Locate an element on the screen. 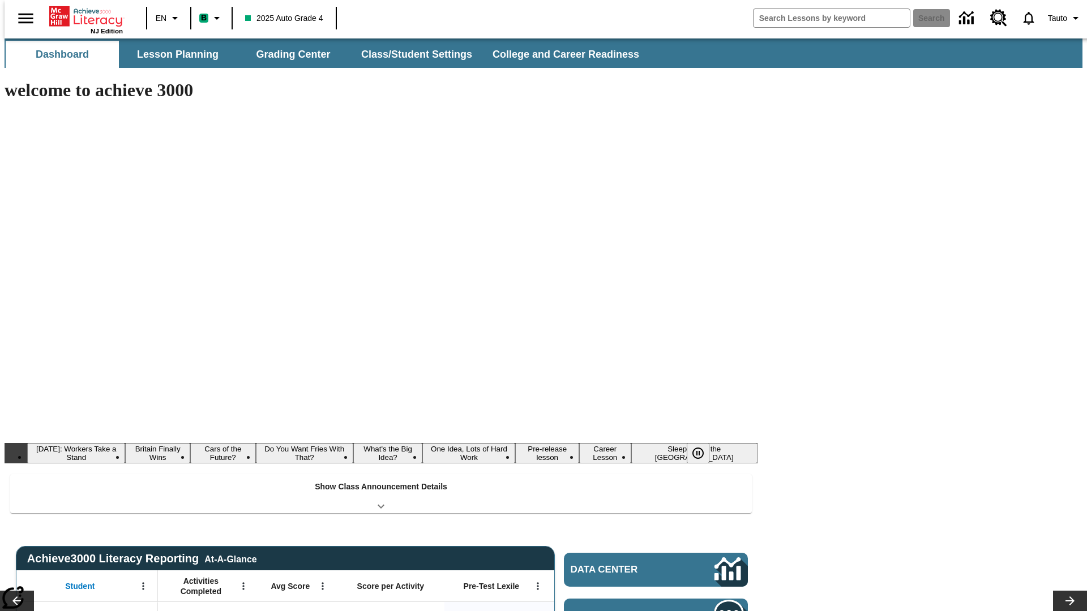 The width and height of the screenshot is (1087, 611). button: Slide 6 One Idea, Lots of Hard Work is located at coordinates (469, 453).